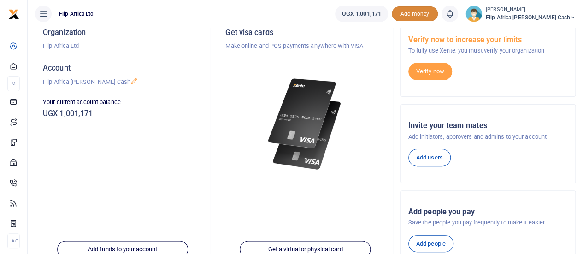 This screenshot has height=254, width=583. Describe the element at coordinates (415, 14) in the screenshot. I see `span: Add money` at that location.